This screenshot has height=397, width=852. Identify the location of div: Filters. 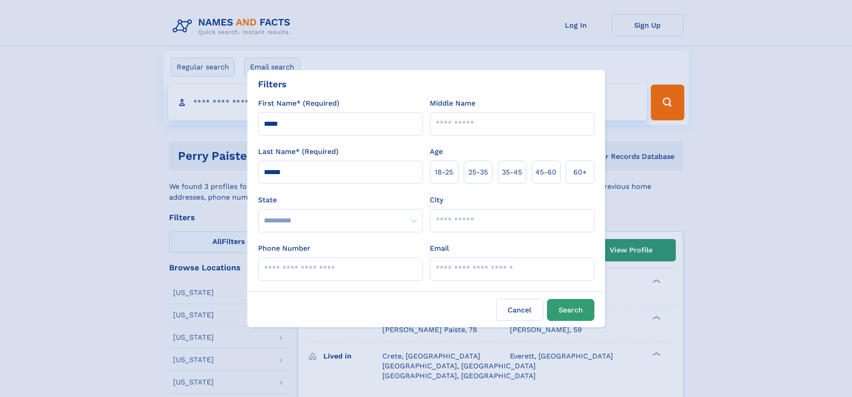
(272, 84).